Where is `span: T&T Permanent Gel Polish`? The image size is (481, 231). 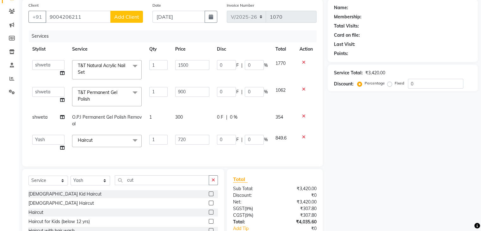
span: T&T Permanent Gel Polish is located at coordinates (97, 96).